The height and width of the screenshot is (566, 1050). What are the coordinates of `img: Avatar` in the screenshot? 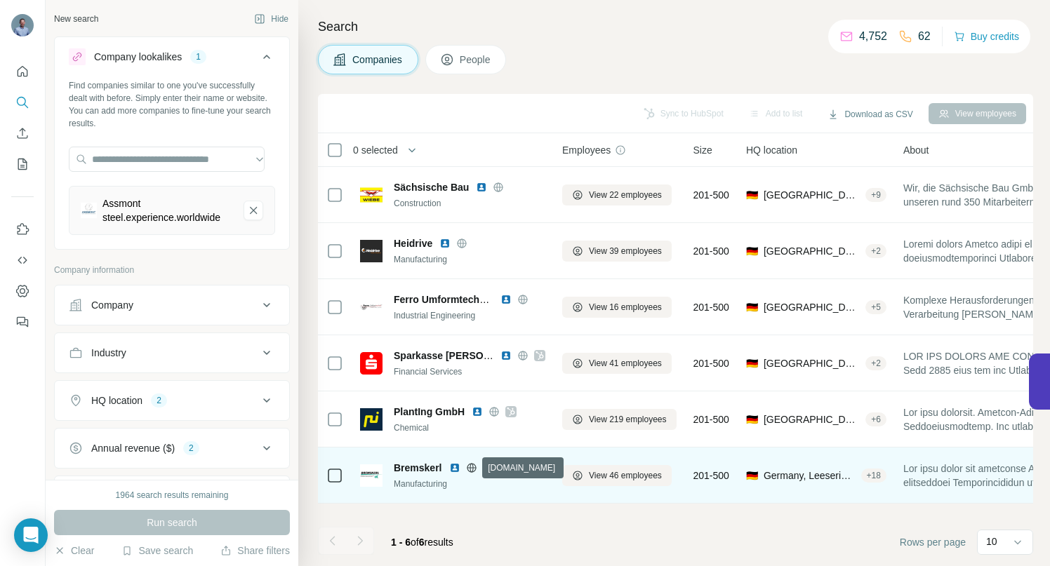 It's located at (22, 25).